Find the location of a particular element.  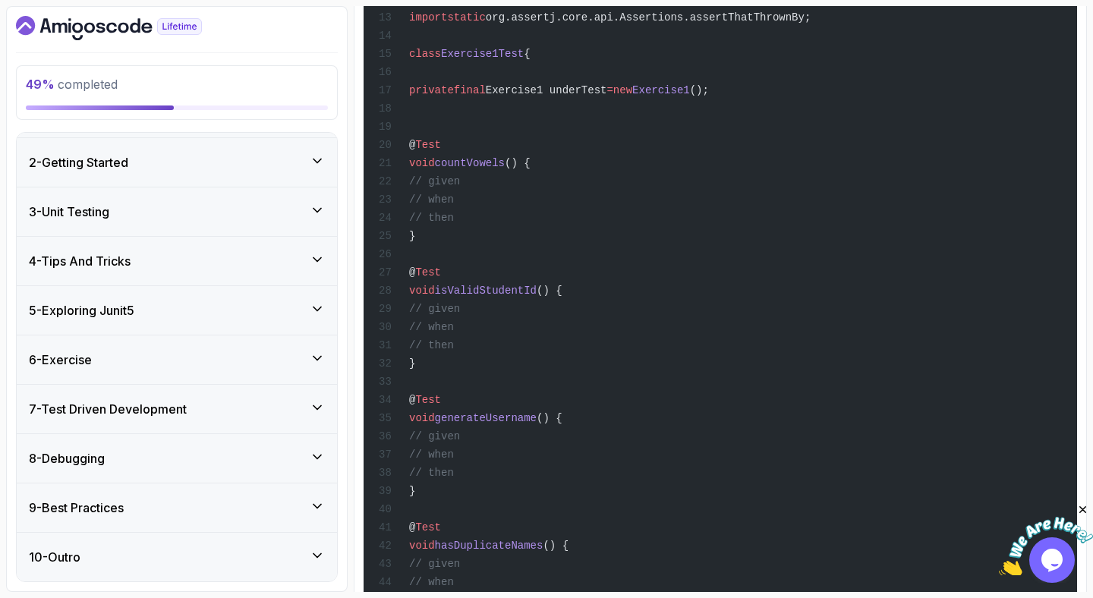

h3: 2 - Getting Started is located at coordinates (78, 162).